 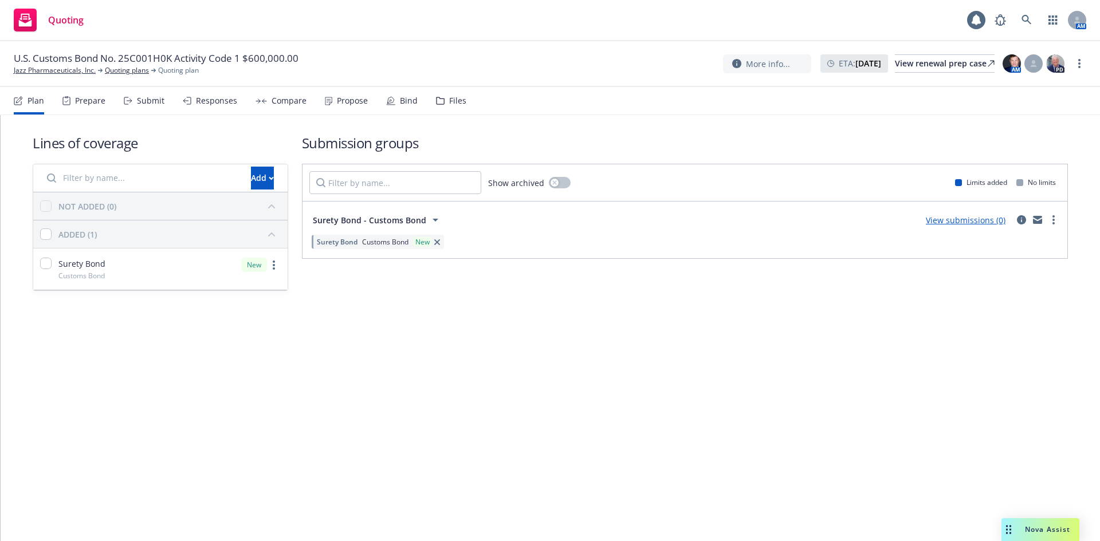 I want to click on span: More info..., so click(x=768, y=64).